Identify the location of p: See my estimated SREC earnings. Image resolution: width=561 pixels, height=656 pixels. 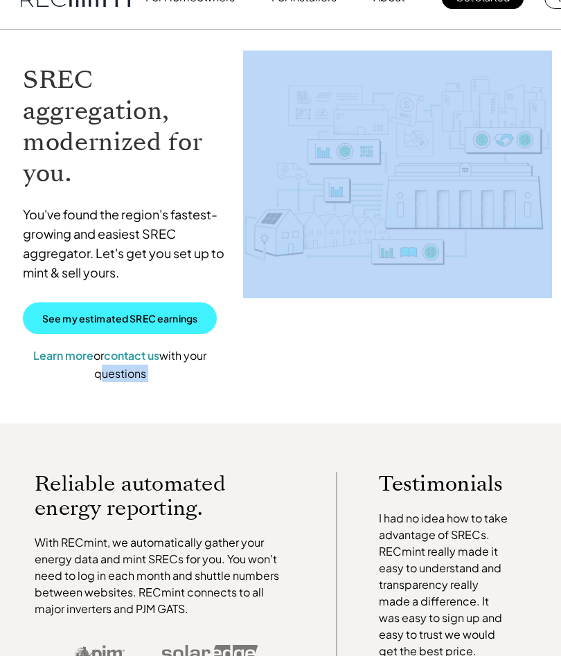
(120, 319).